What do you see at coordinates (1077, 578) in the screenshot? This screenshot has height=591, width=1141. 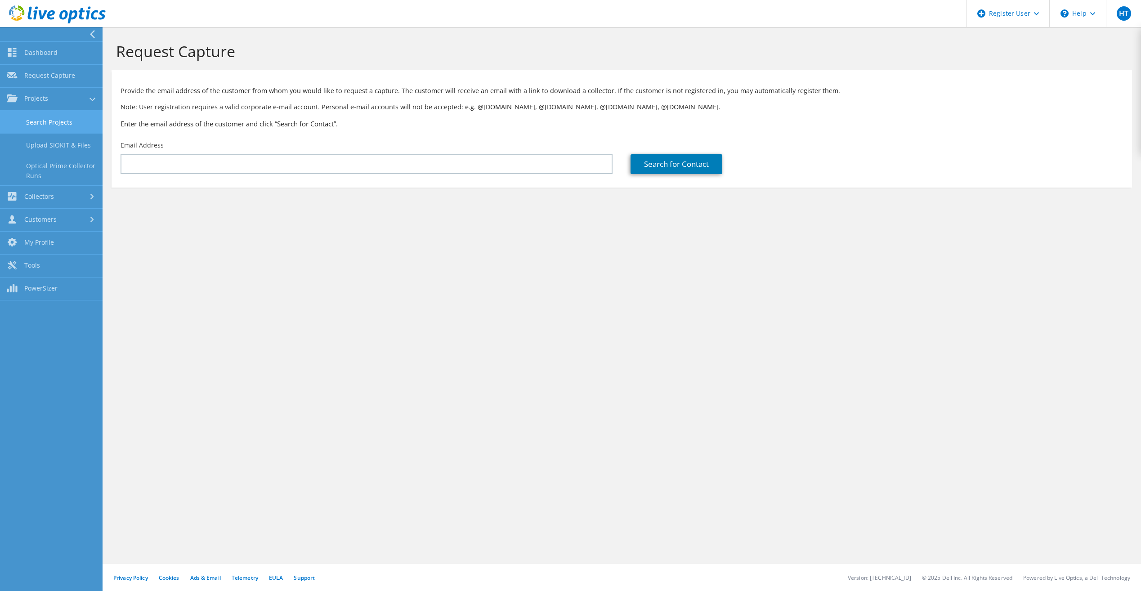 I see `li: Powered by Live Optics, a Dell Technology` at bounding box center [1077, 578].